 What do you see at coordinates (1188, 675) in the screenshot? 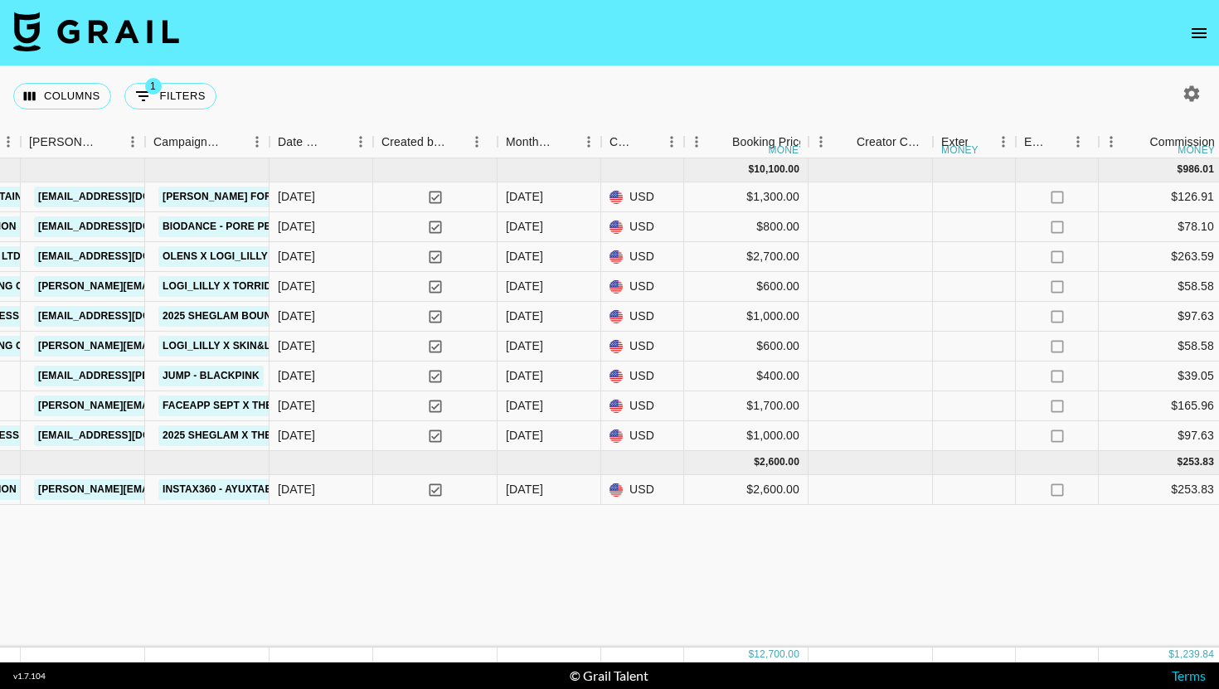
I see `a: Terms` at bounding box center [1188, 675].